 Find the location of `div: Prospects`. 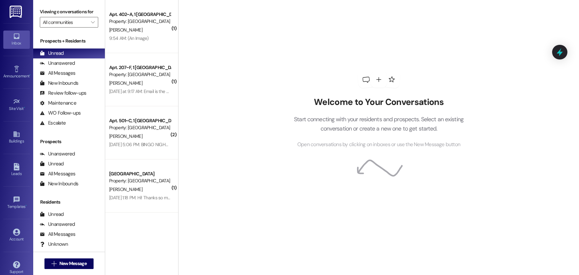

div: Prospects is located at coordinates (69, 141).